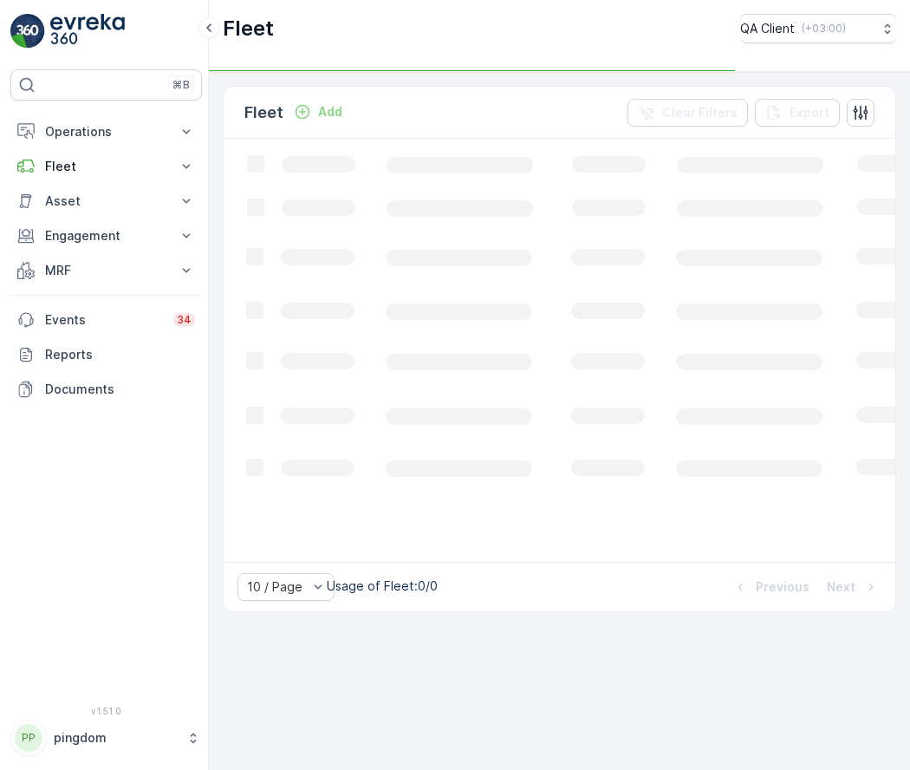  I want to click on a: Documents, so click(106, 389).